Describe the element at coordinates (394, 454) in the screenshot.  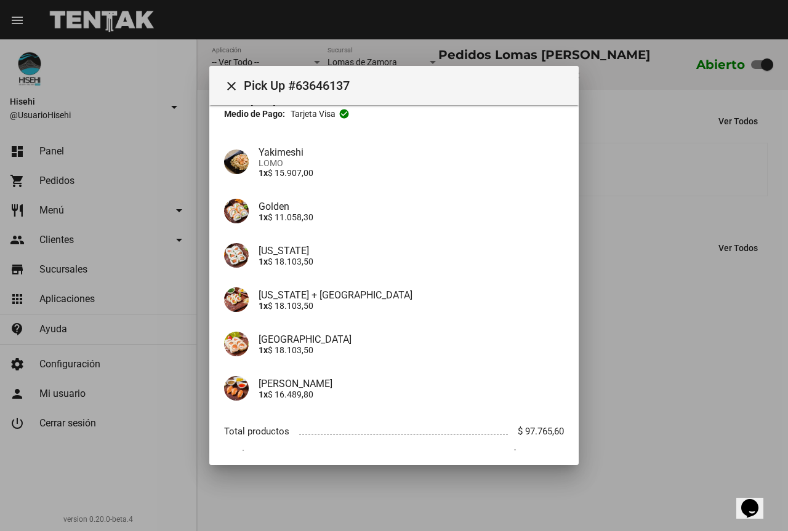
I see `li: Total $ 97.765,60` at that location.